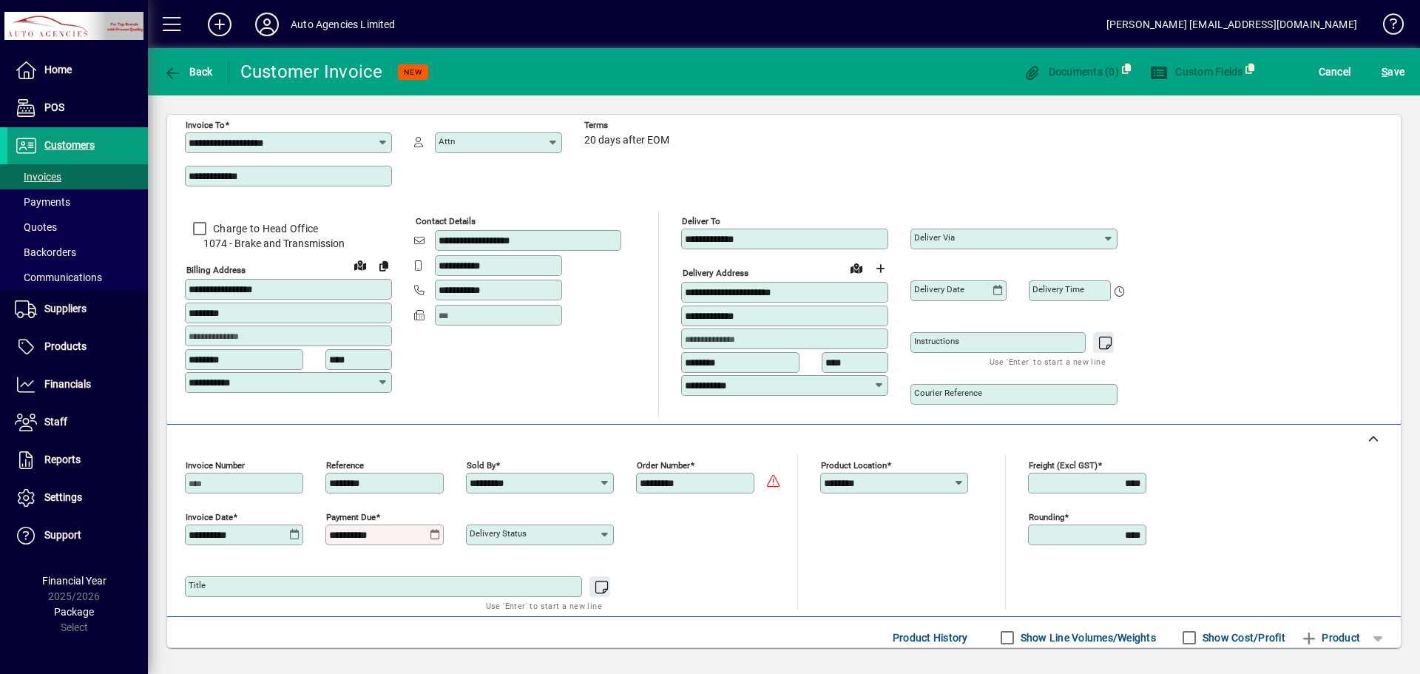  What do you see at coordinates (197, 585) in the screenshot?
I see `mat-label: Title` at bounding box center [197, 585].